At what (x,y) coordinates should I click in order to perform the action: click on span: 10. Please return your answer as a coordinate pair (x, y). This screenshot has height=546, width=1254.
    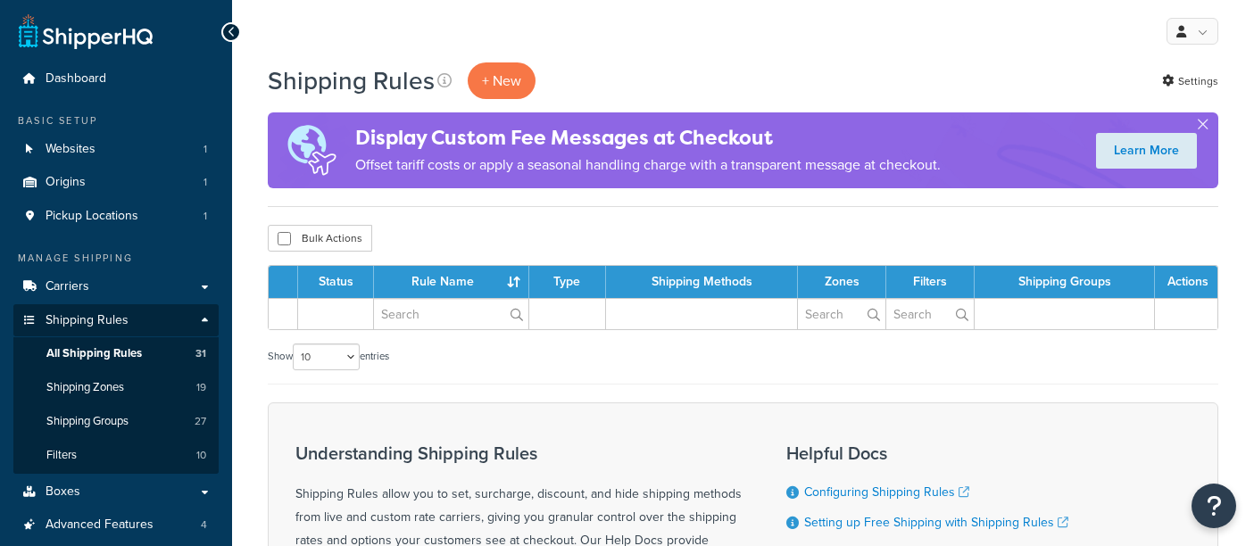
    Looking at the image, I should click on (201, 455).